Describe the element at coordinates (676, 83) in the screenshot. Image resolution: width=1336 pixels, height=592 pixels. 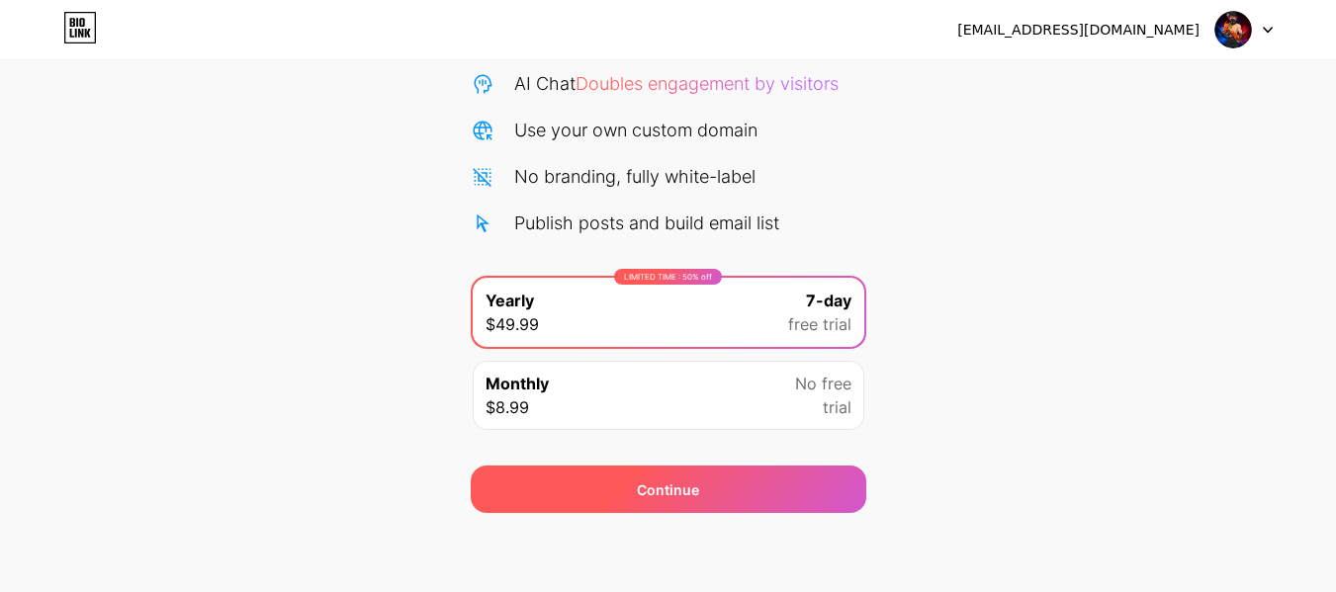
I see `div: AI Chat` at that location.